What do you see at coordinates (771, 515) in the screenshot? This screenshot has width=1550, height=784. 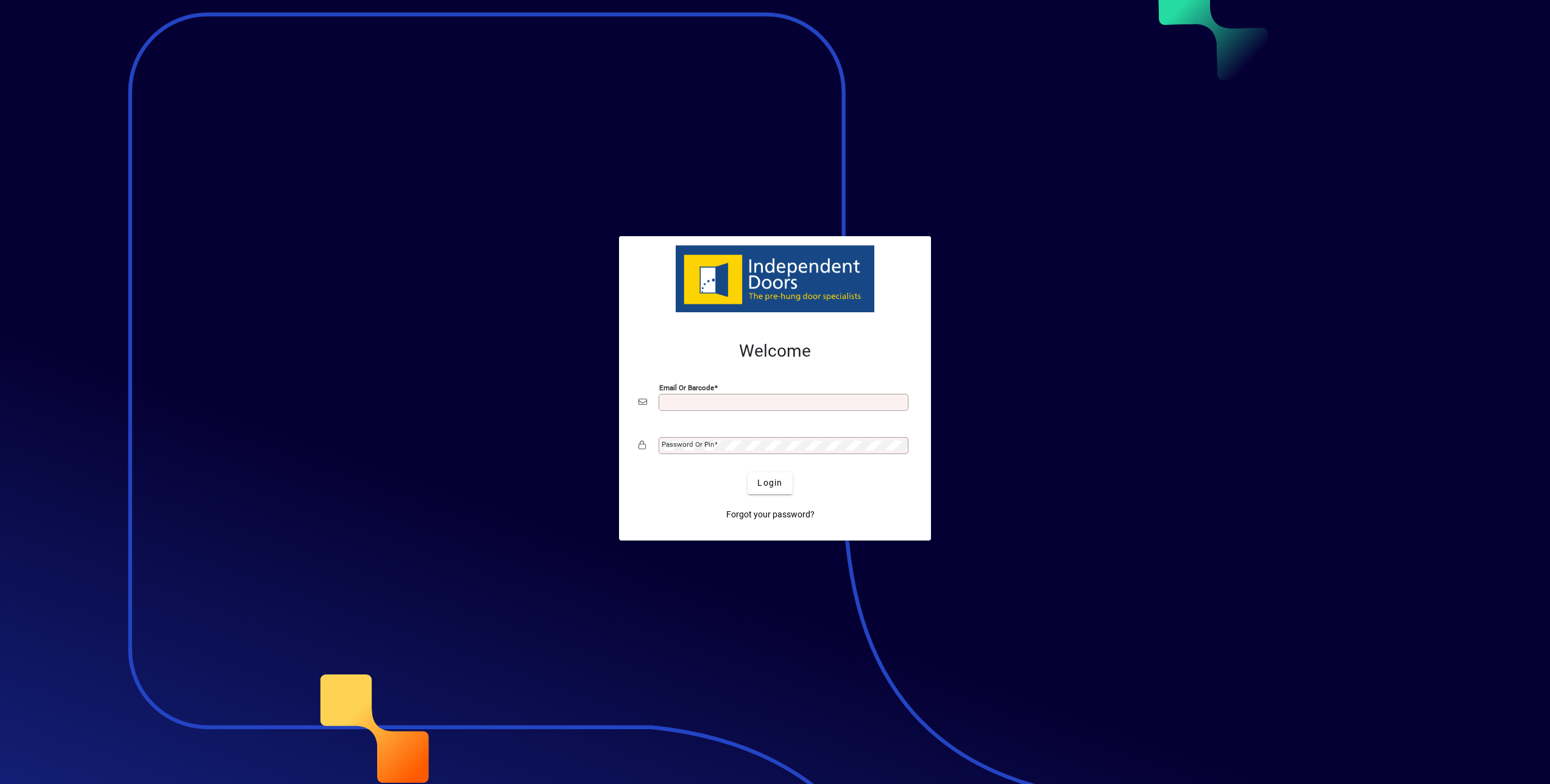 I see `a: Forgot your password?` at bounding box center [771, 515].